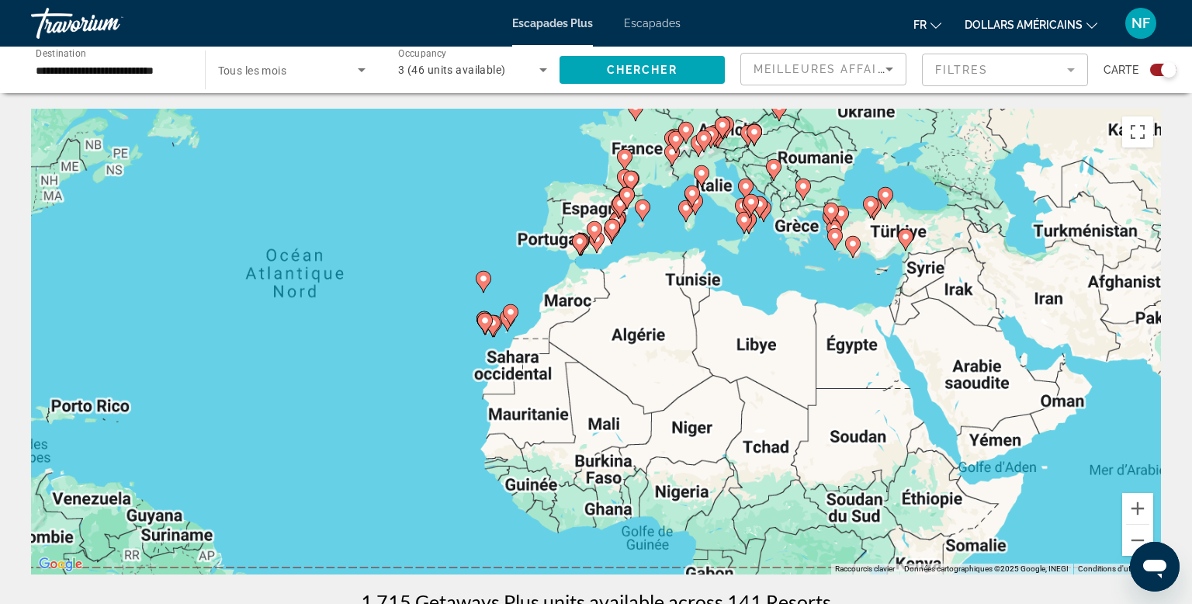 Image resolution: width=1192 pixels, height=604 pixels. What do you see at coordinates (109, 23) in the screenshot?
I see `a: Travorium` at bounding box center [109, 23].